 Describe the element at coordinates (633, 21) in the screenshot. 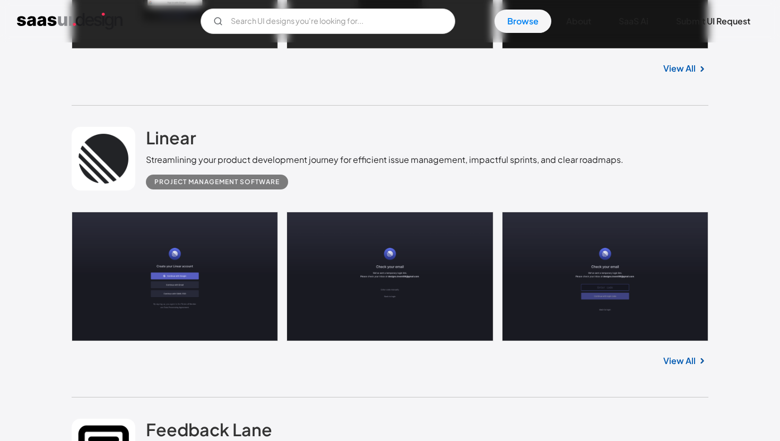

I see `a: SaaS Ai` at that location.